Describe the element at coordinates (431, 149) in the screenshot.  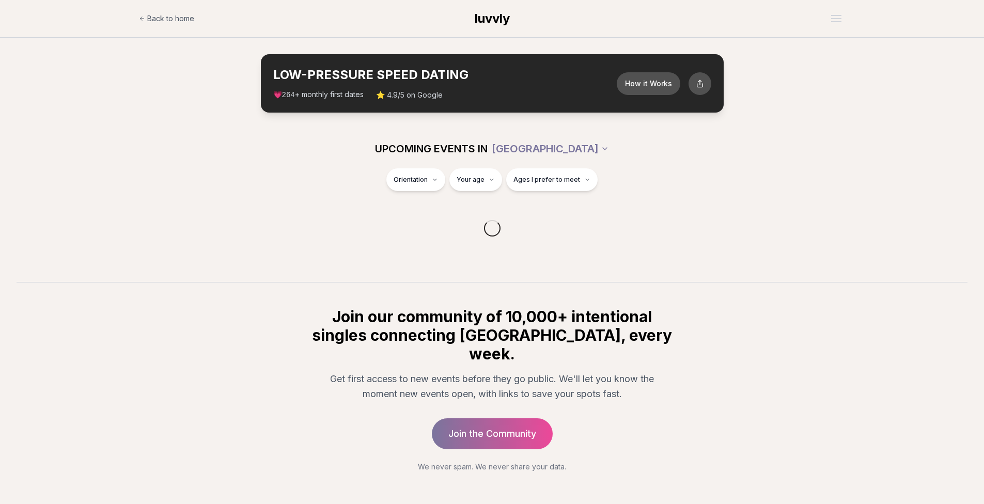
I see `span: UPCOMING EVENTS IN` at that location.